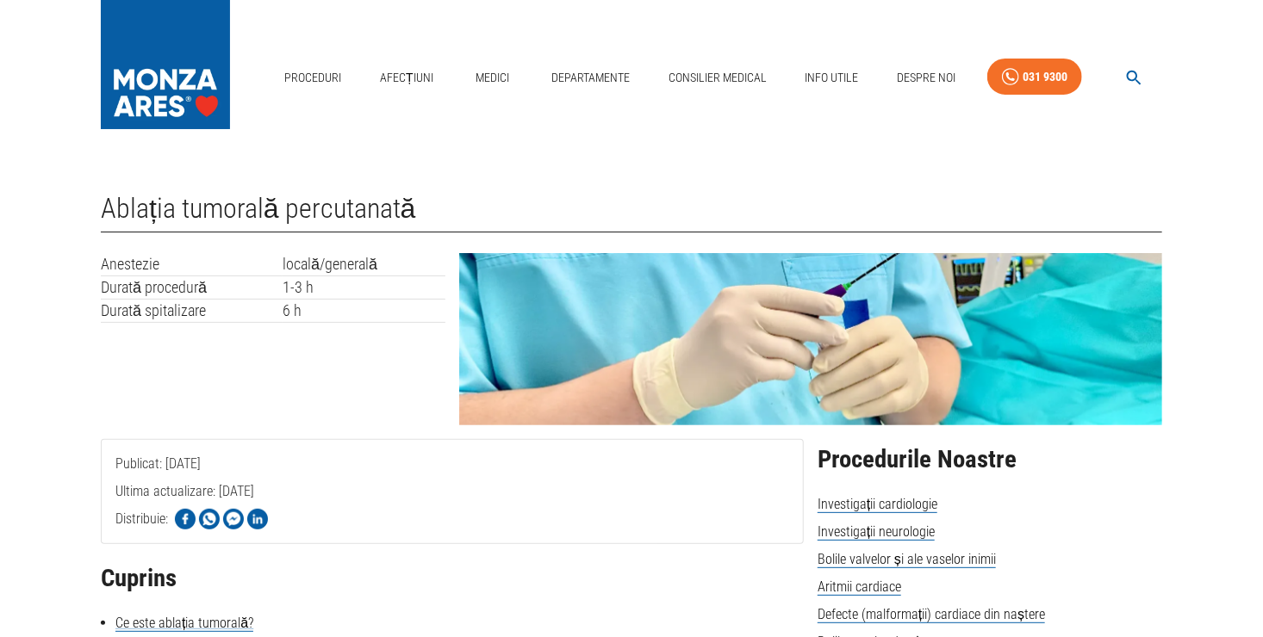  I want to click on td: Durată spitalizare, so click(191, 310).